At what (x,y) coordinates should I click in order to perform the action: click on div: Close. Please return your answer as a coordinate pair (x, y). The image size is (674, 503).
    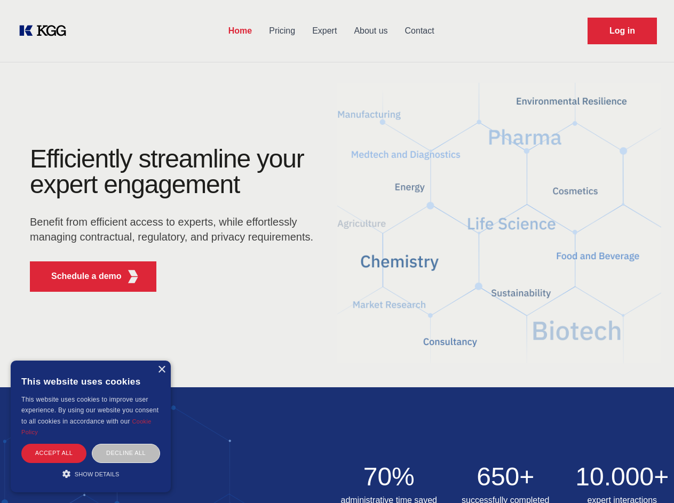
    Looking at the image, I should click on (161, 370).